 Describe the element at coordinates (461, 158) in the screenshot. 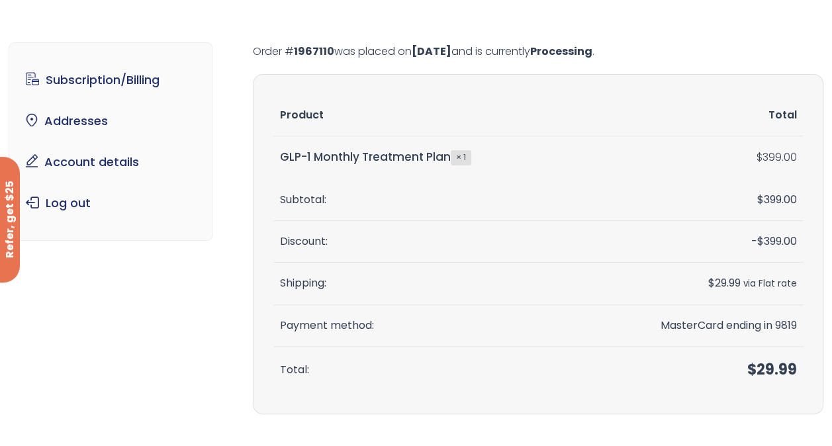

I see `strong: × 1` at that location.